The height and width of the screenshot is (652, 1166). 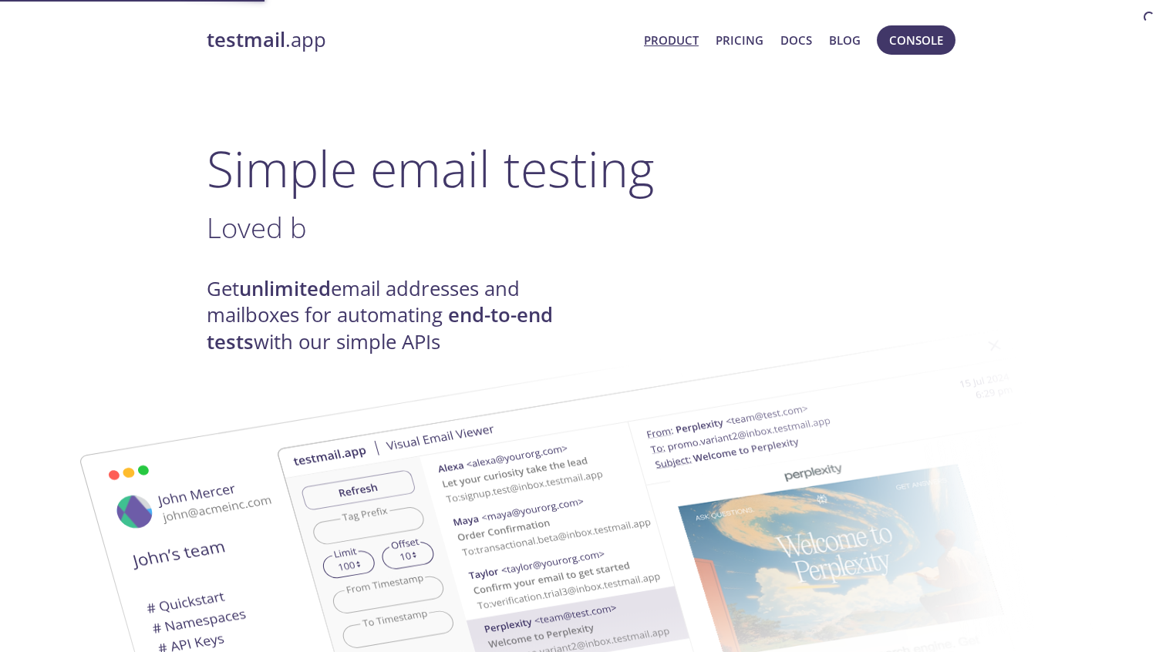 What do you see at coordinates (796, 40) in the screenshot?
I see `a: Docs` at bounding box center [796, 40].